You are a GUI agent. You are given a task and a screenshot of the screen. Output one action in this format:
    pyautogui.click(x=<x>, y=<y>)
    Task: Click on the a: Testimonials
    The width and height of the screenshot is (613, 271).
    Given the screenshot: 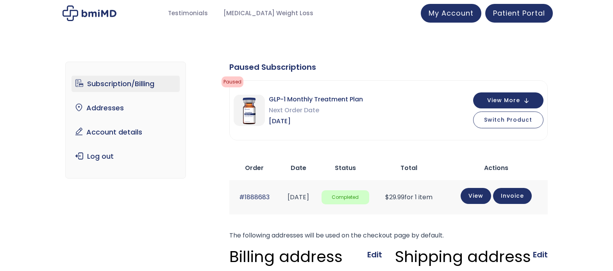 What is the action you would take?
    pyautogui.click(x=188, y=13)
    